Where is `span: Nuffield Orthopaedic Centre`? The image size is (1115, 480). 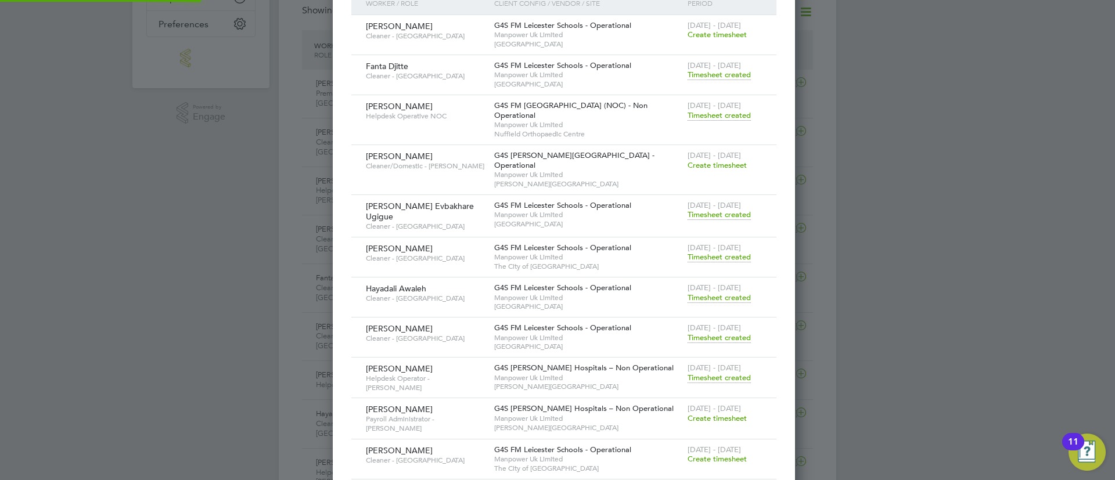 span: Nuffield Orthopaedic Centre is located at coordinates (588, 134).